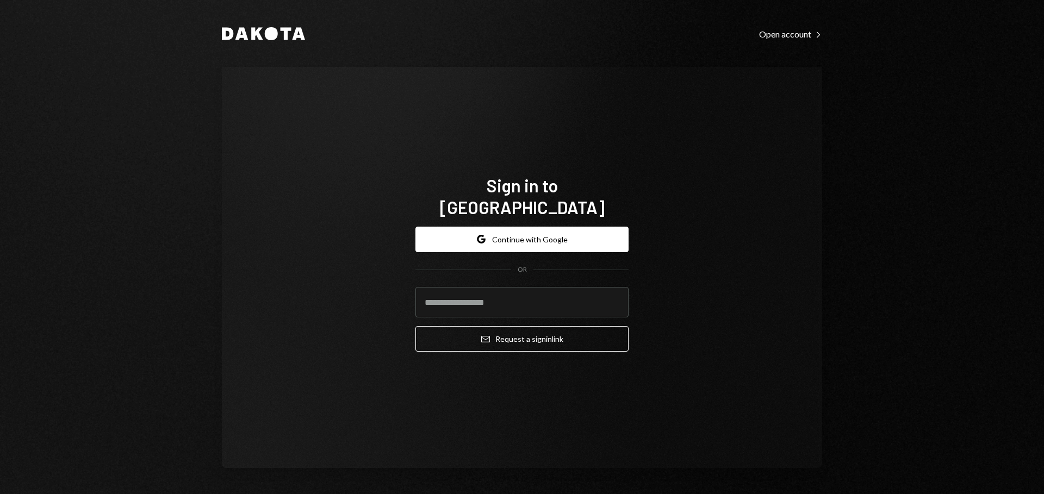 This screenshot has height=494, width=1044. What do you see at coordinates (522, 339) in the screenshot?
I see `button: Request a signinlink` at bounding box center [522, 339].